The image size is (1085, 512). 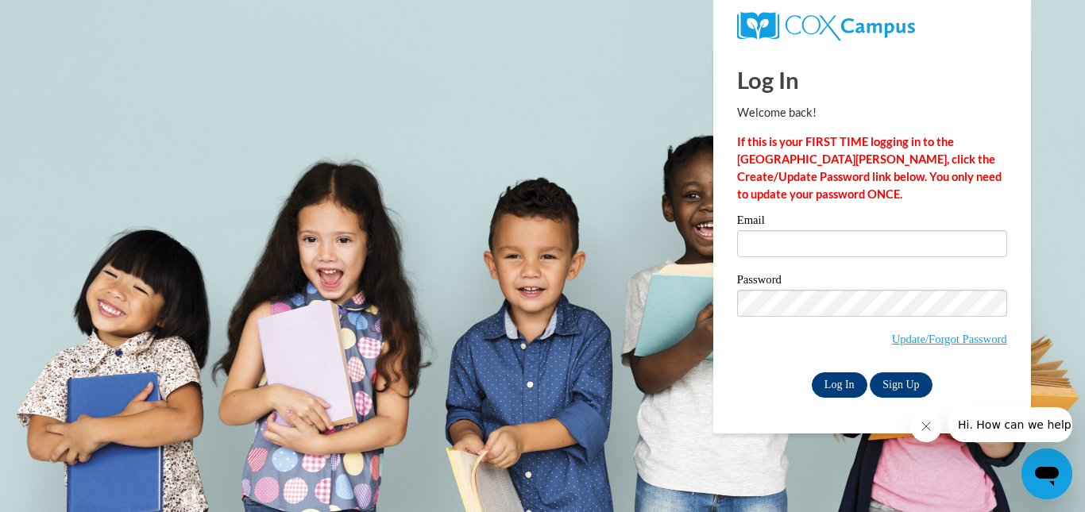 What do you see at coordinates (872, 26) in the screenshot?
I see `a: COX Campus` at bounding box center [872, 26].